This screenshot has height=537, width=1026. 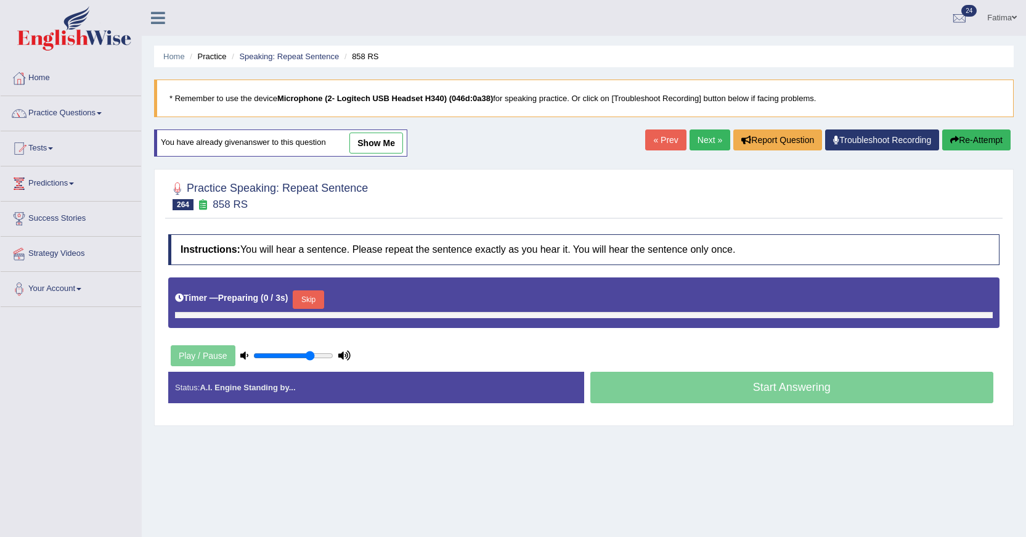 What do you see at coordinates (308, 299) in the screenshot?
I see `button: Skip` at bounding box center [308, 299].